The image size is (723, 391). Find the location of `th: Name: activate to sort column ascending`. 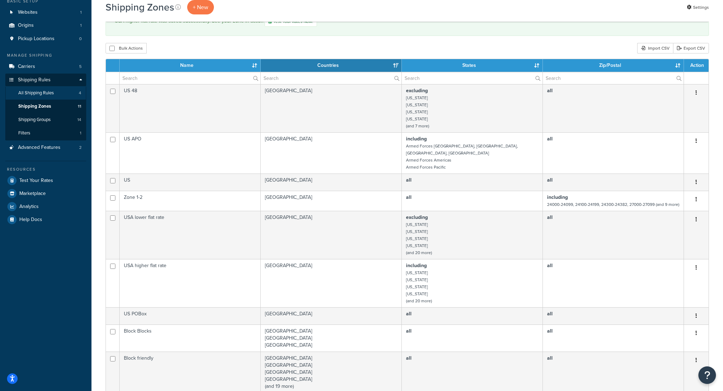

th: Name: activate to sort column ascending is located at coordinates (190, 65).